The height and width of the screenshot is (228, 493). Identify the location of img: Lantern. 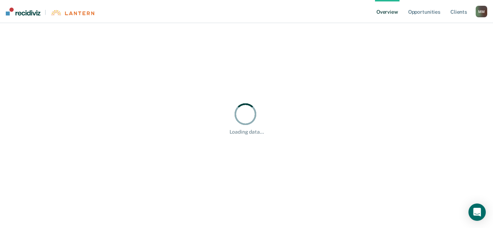
(72, 13).